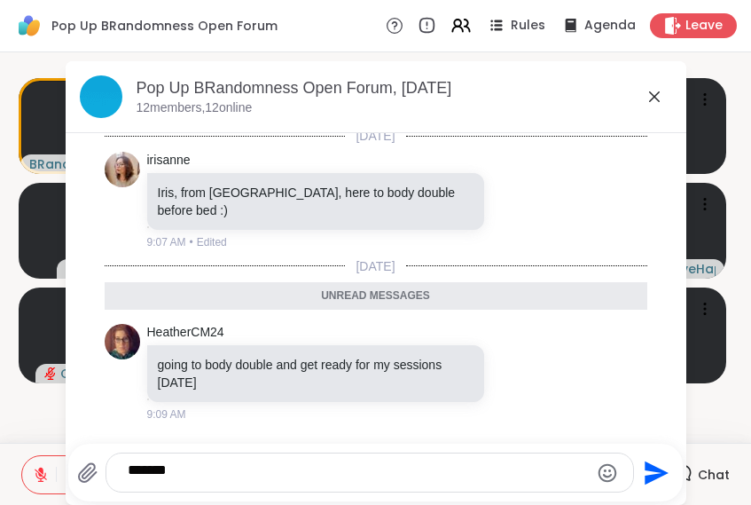 This screenshot has height=505, width=751. Describe the element at coordinates (29, 26) in the screenshot. I see `img: ShareWell Logomark` at that location.